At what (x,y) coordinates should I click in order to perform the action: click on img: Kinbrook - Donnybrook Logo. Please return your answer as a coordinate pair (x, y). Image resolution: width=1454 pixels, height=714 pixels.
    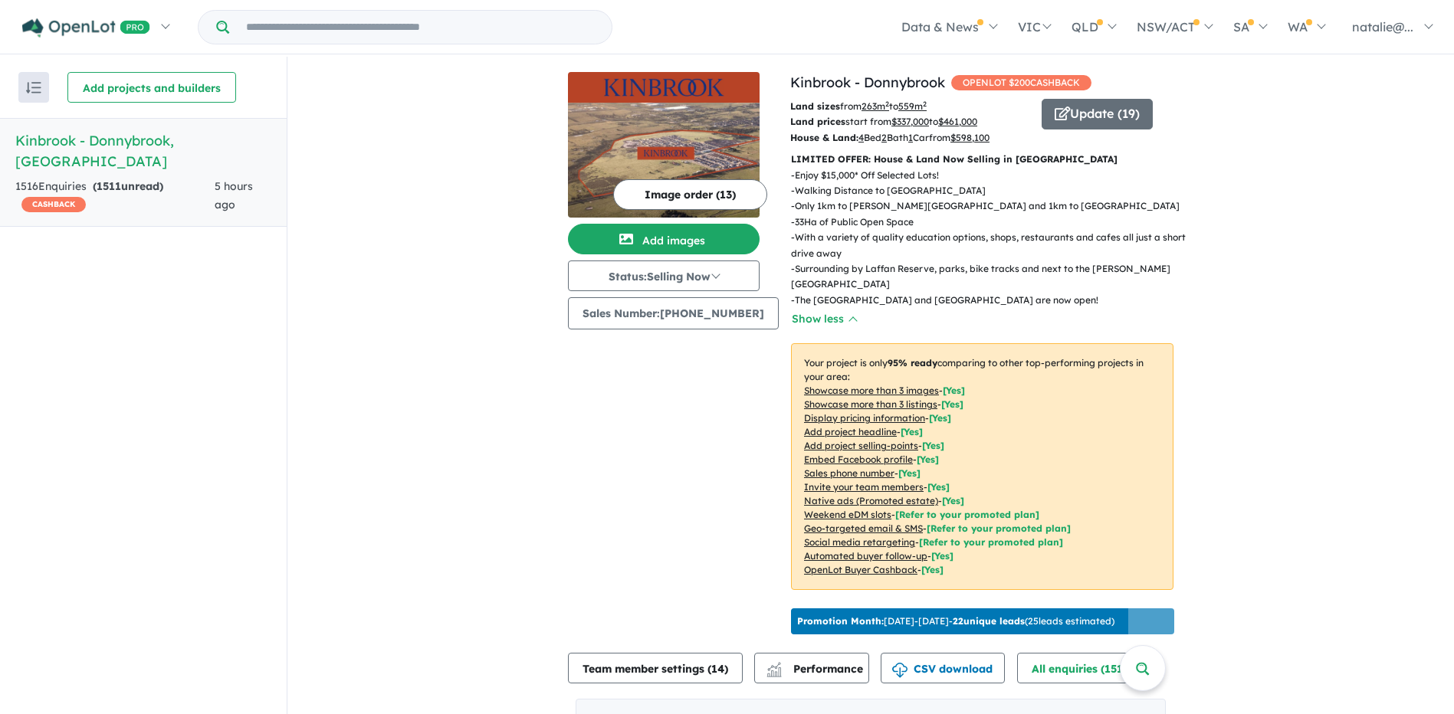
    Looking at the image, I should click on (664, 87).